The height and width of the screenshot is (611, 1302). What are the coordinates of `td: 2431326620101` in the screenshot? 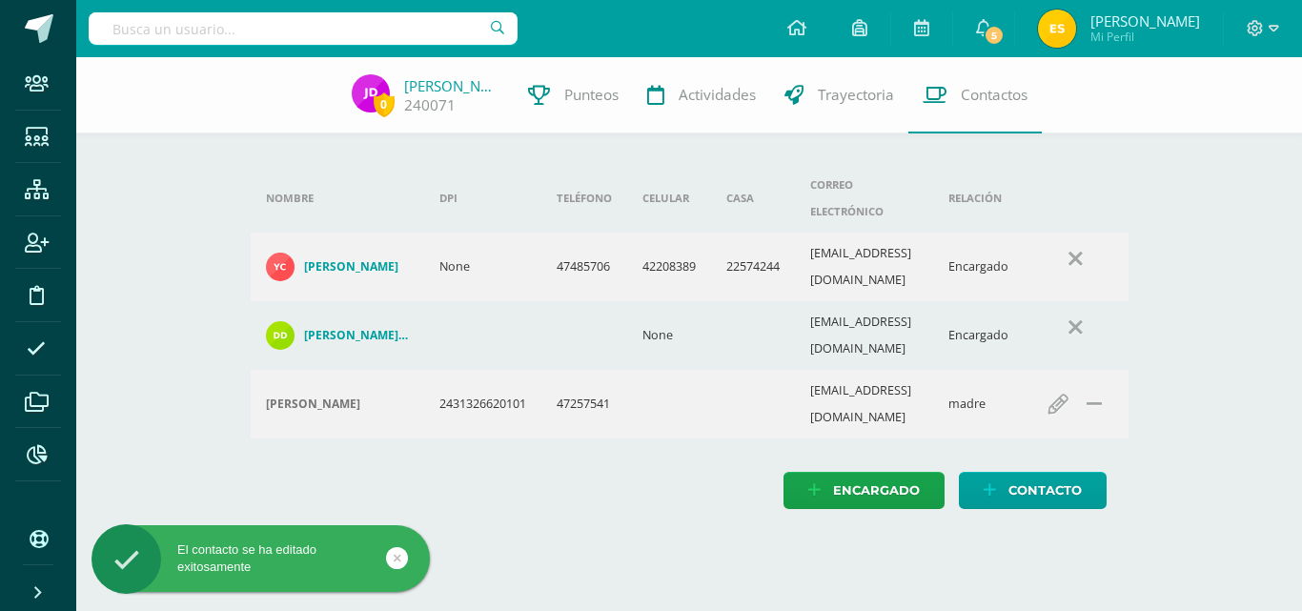 It's located at (482, 404).